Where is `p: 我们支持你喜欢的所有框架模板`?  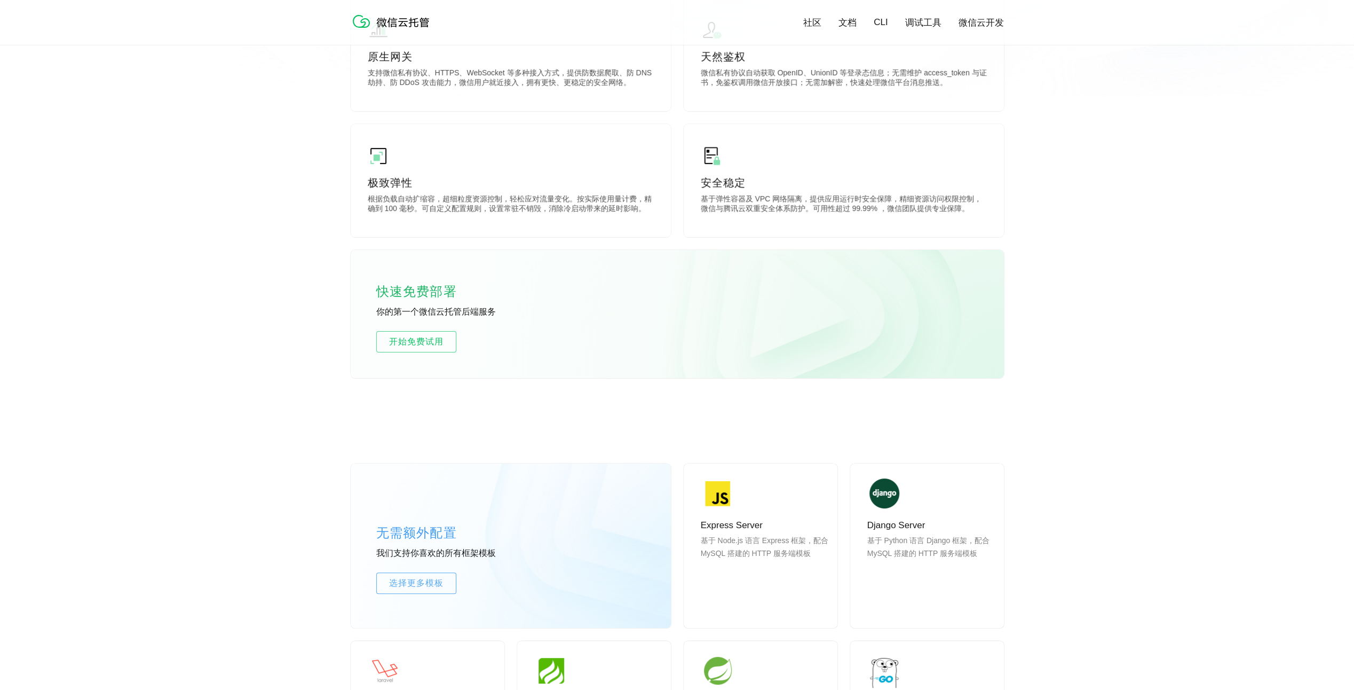
p: 我们支持你喜欢的所有框架模板 is located at coordinates (456, 554).